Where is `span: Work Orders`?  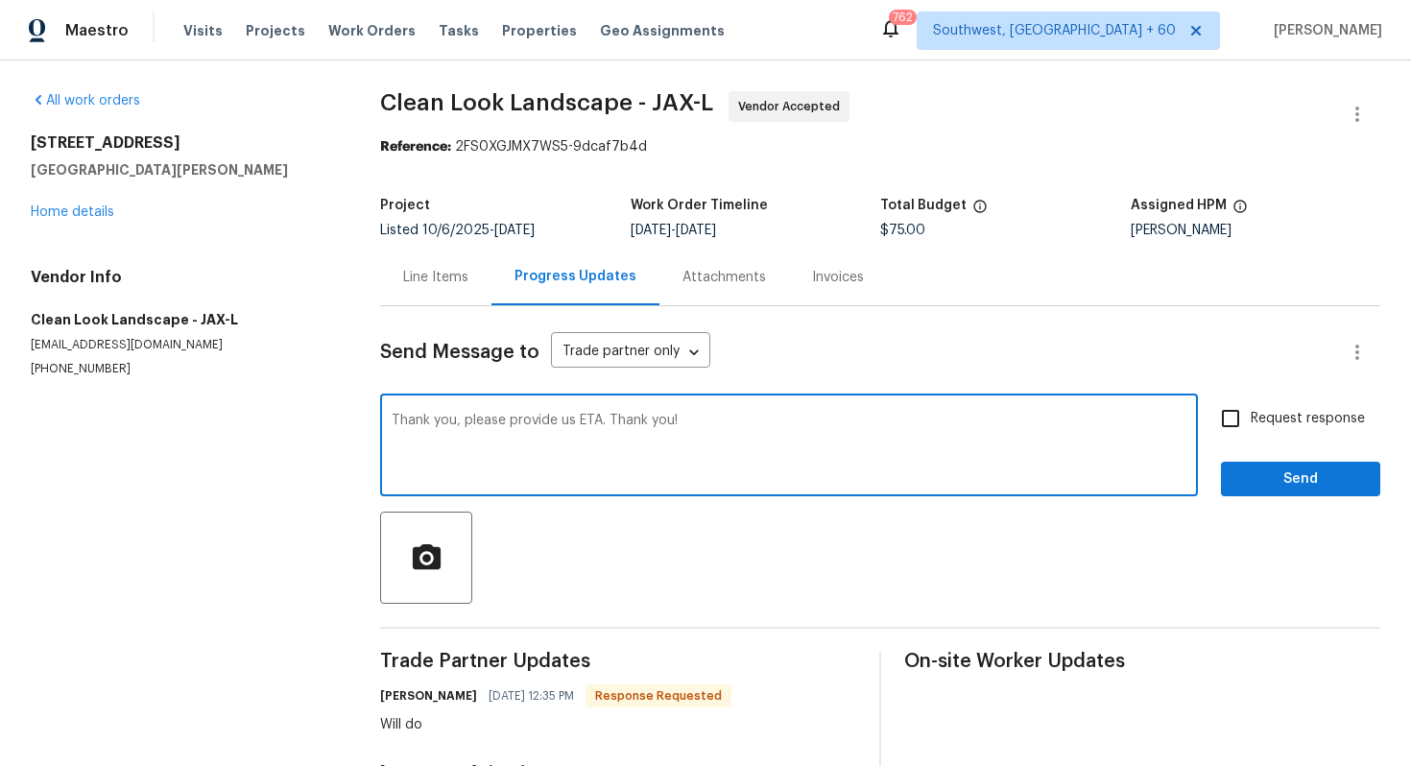 span: Work Orders is located at coordinates (371, 31).